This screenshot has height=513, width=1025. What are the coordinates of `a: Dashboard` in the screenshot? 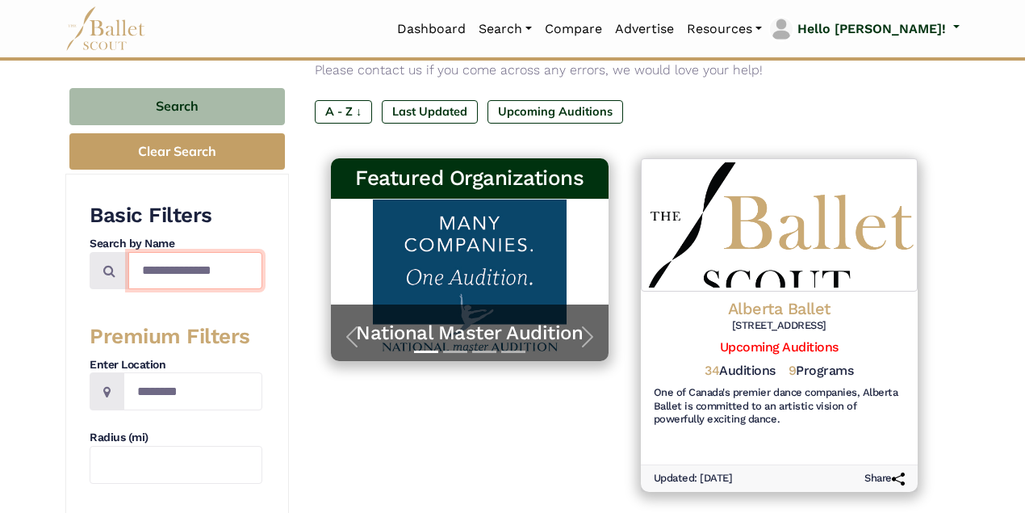 It's located at (431, 29).